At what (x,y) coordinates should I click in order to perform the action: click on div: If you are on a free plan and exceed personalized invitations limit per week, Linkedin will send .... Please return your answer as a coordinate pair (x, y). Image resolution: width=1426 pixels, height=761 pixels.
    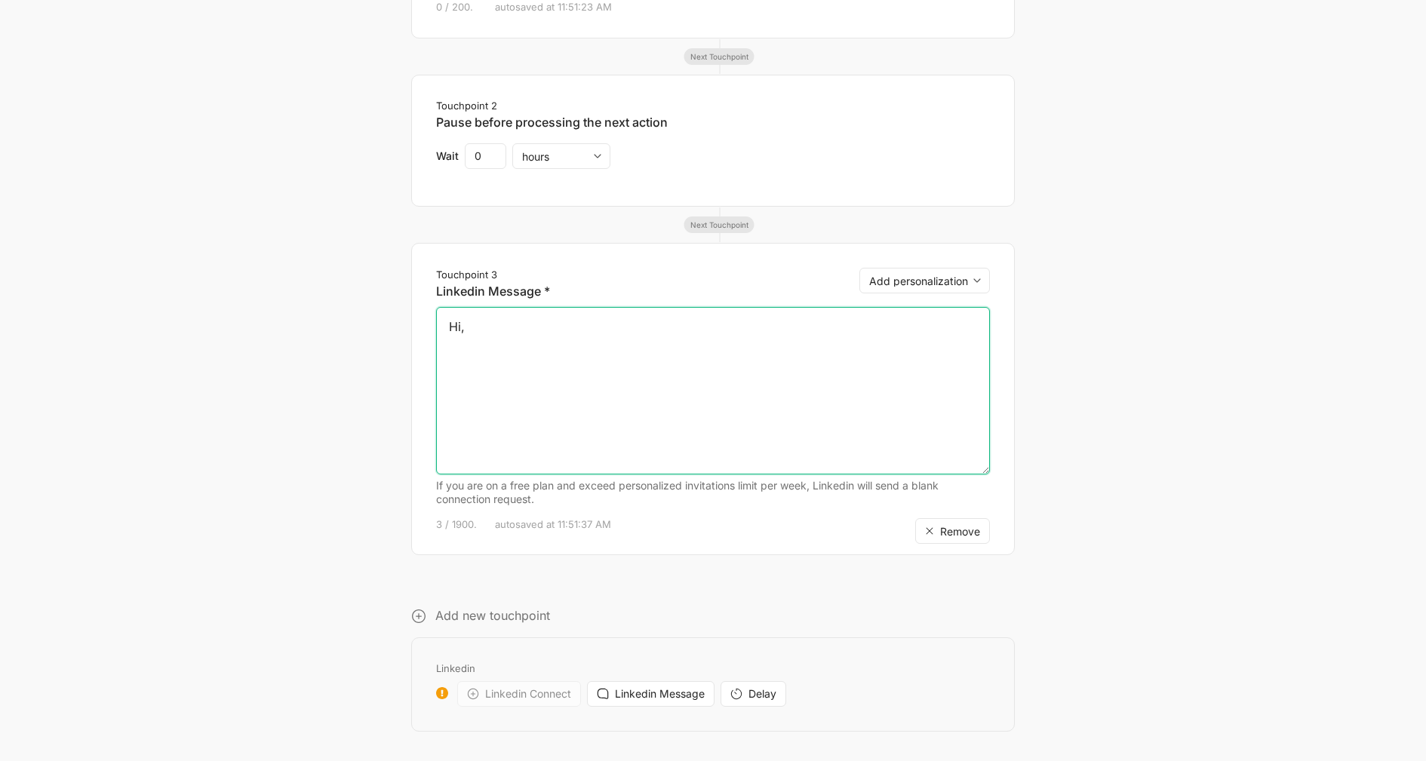
    Looking at the image, I should click on (713, 493).